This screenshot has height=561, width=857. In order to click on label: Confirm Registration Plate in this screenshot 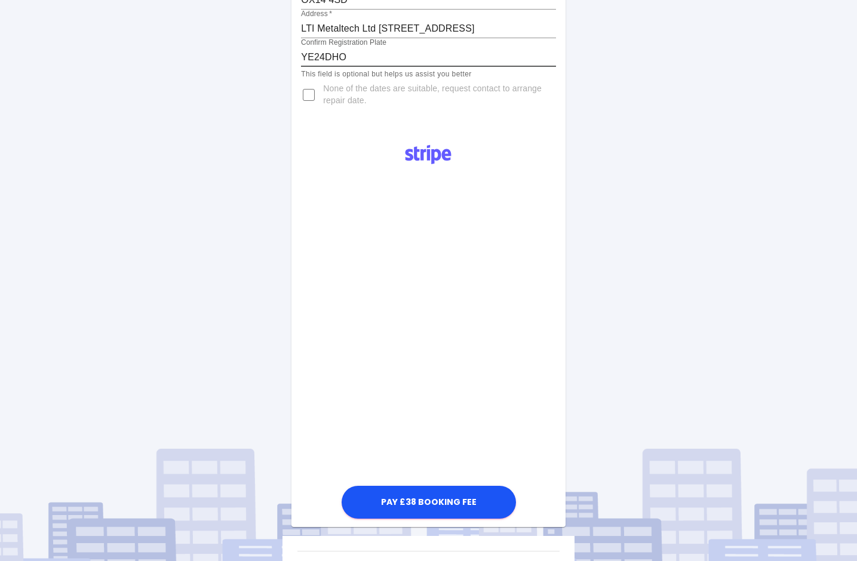, I will do `click(343, 42)`.